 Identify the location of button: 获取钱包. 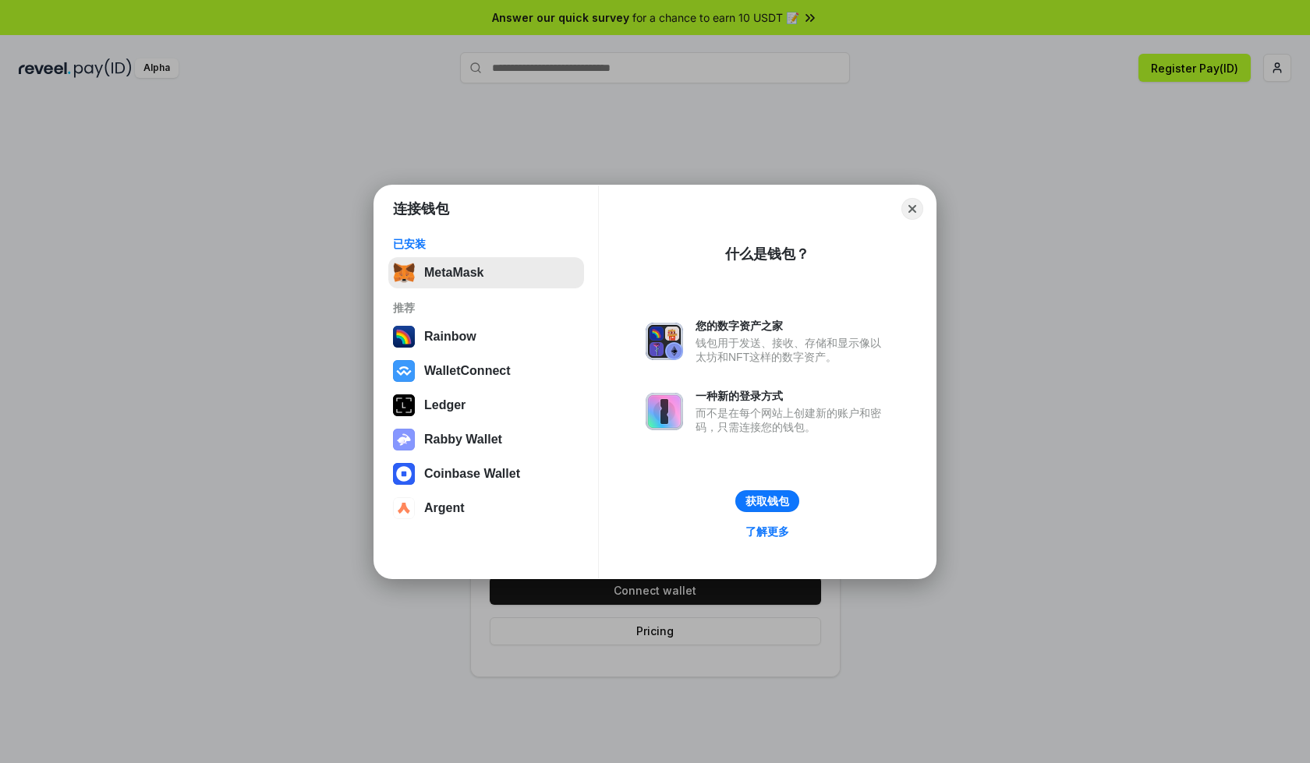
(767, 501).